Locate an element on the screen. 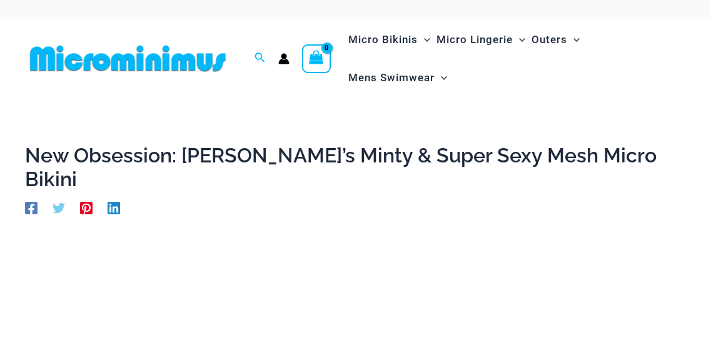 The image size is (711, 338). a: Mens SwimwearMenu ToggleMenu Toggle is located at coordinates (398, 78).